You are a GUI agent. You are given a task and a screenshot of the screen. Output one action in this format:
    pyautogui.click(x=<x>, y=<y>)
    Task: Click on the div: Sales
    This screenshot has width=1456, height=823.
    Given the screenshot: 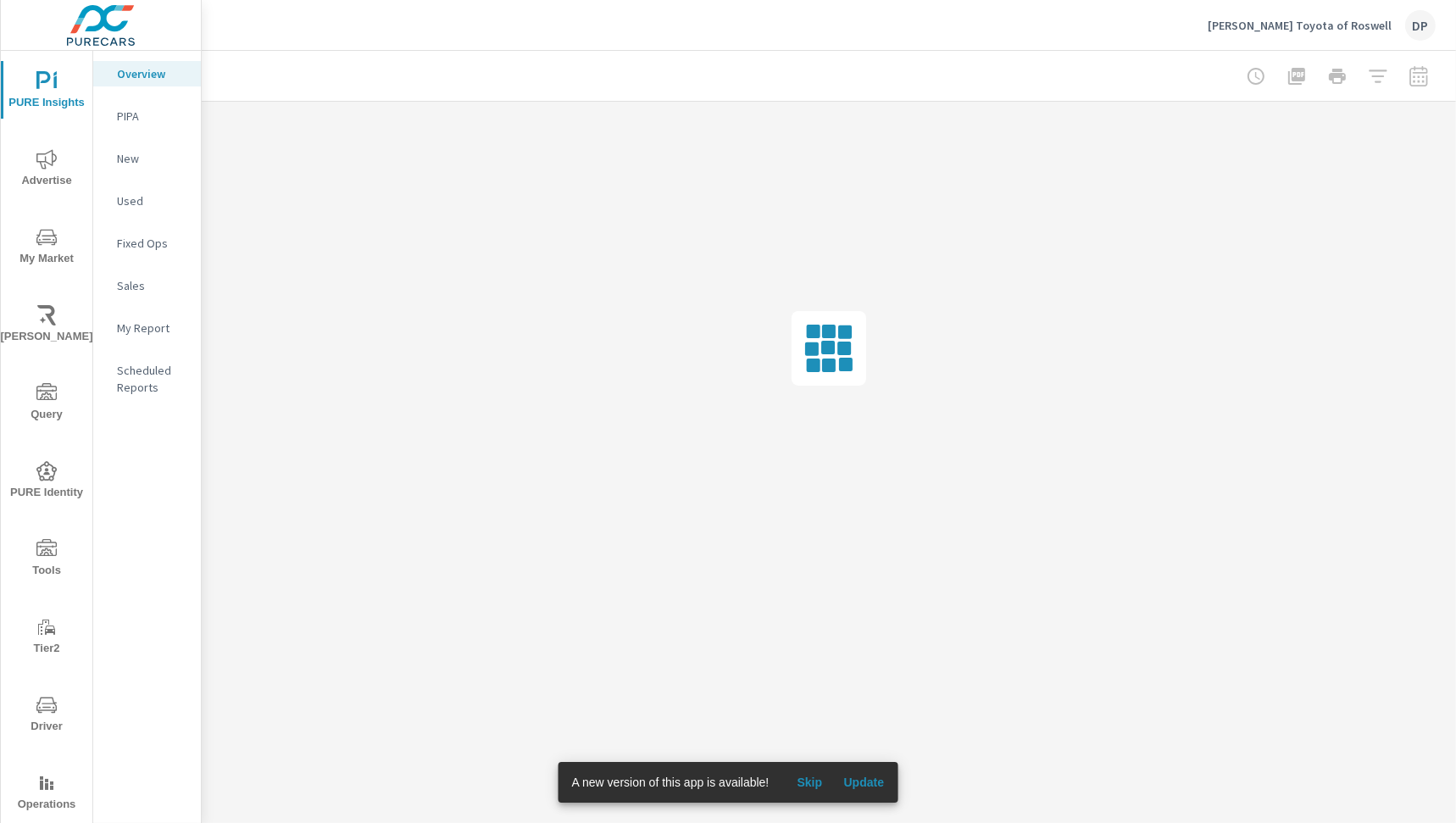 What is the action you would take?
    pyautogui.click(x=147, y=285)
    